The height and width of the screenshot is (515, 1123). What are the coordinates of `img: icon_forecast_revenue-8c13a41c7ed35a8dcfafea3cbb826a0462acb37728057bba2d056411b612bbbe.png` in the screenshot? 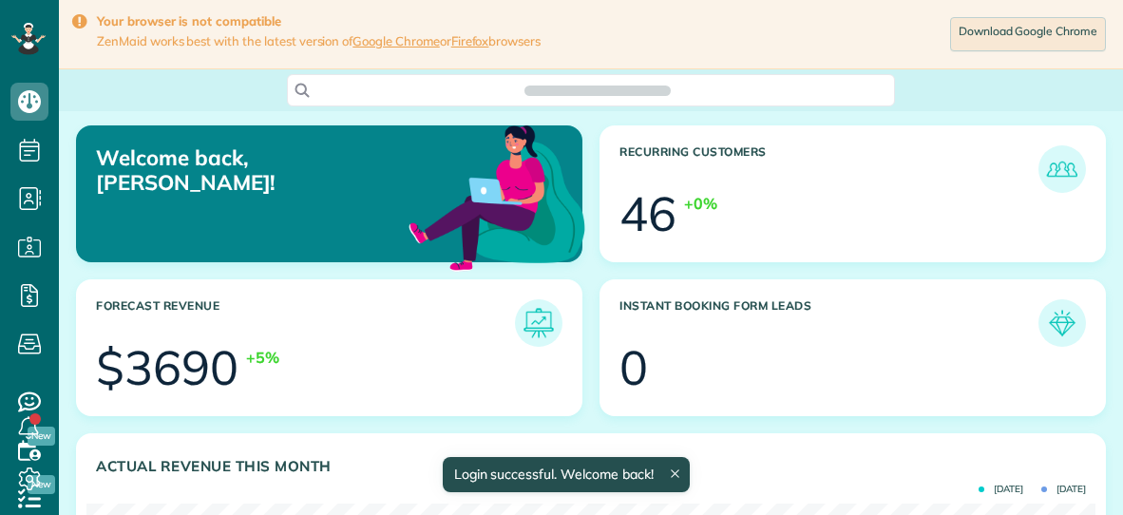 It's located at (539, 323).